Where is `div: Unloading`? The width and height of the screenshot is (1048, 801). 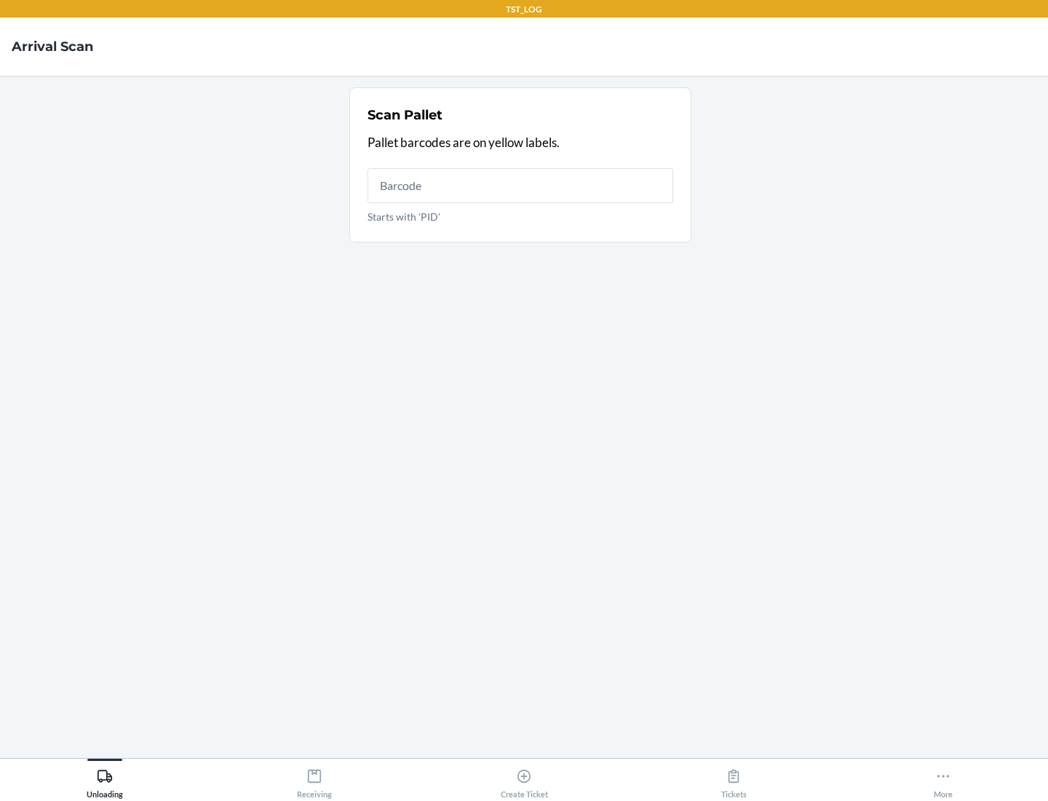 div: Unloading is located at coordinates (105, 780).